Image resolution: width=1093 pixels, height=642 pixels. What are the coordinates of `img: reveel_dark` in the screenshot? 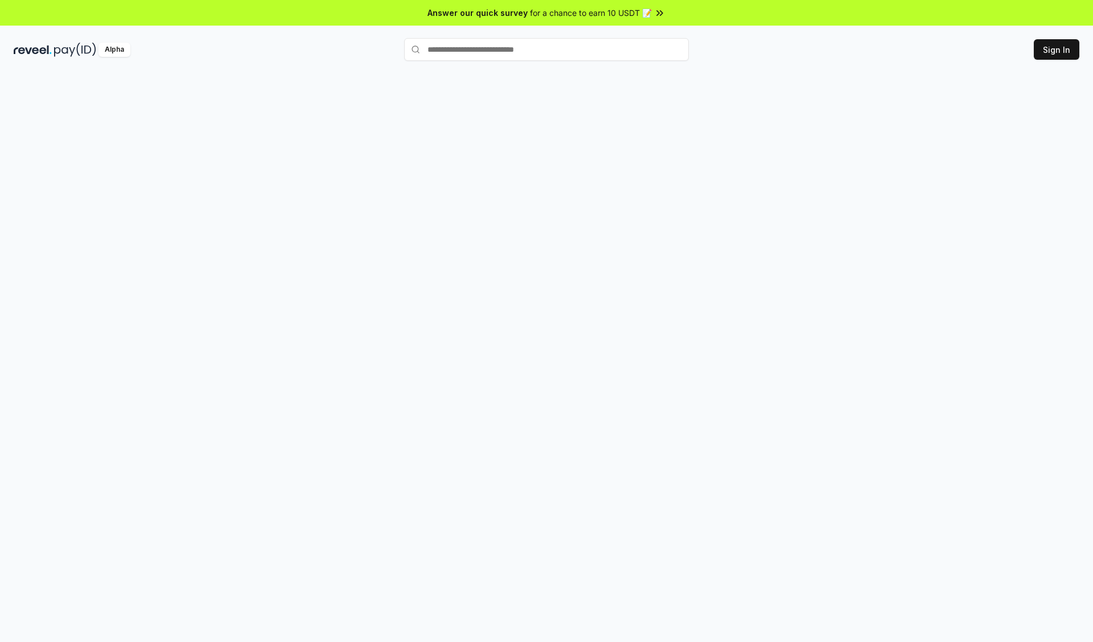 It's located at (32, 50).